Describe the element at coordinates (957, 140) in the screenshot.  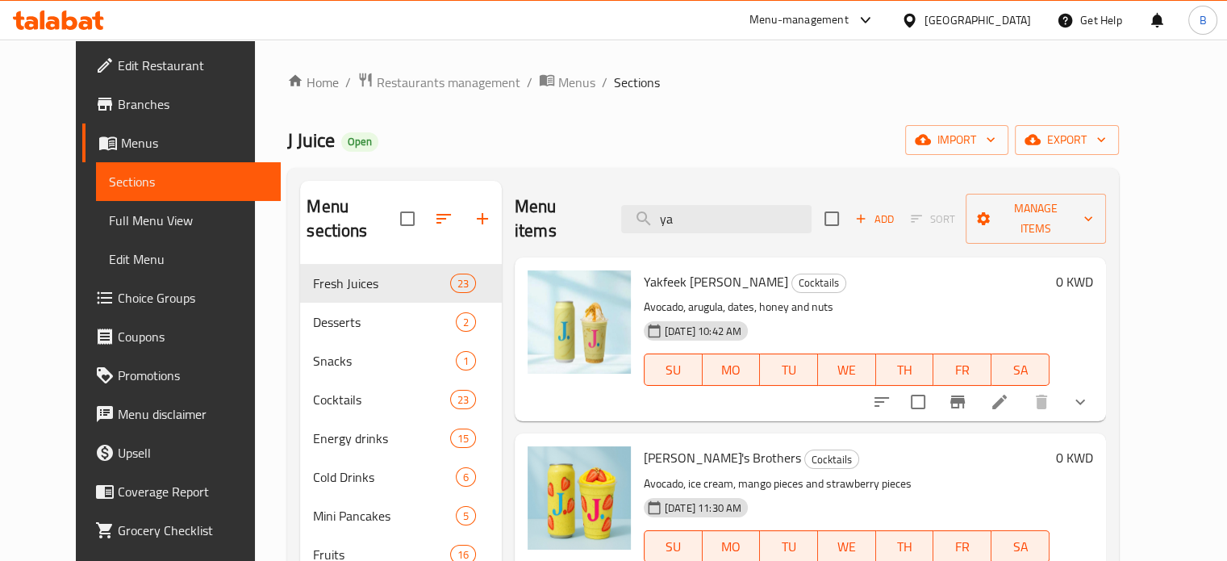
I see `span: import` at that location.